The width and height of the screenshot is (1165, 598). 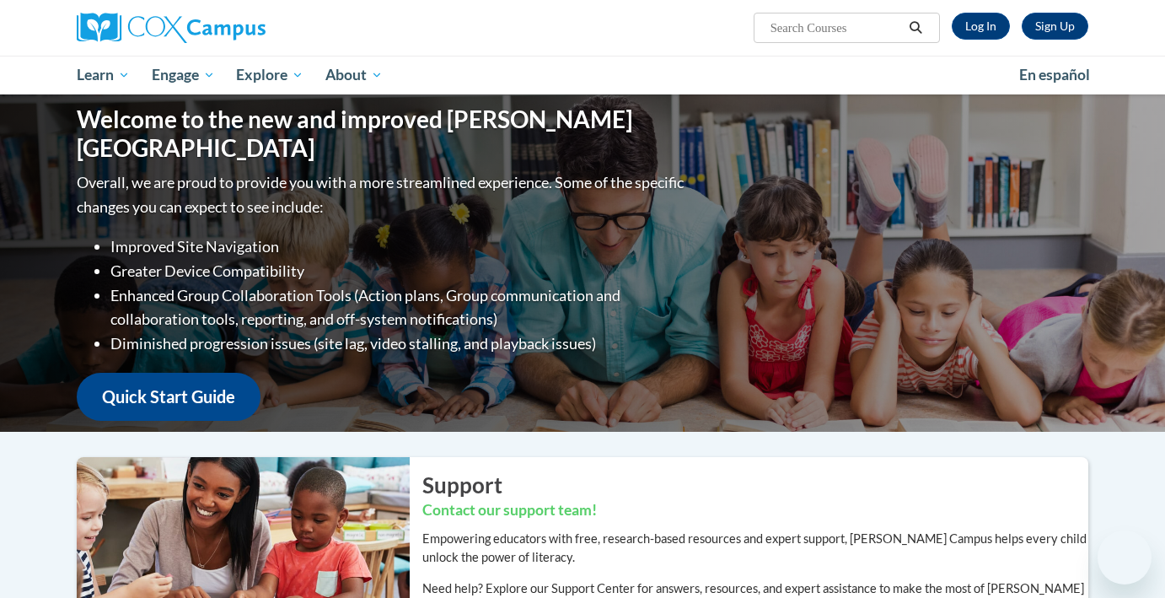 What do you see at coordinates (399, 308) in the screenshot?
I see `li: Enhanced Group Collaboration Tools (Action plans, Group communication and collaboration tools, re...` at bounding box center [399, 308].